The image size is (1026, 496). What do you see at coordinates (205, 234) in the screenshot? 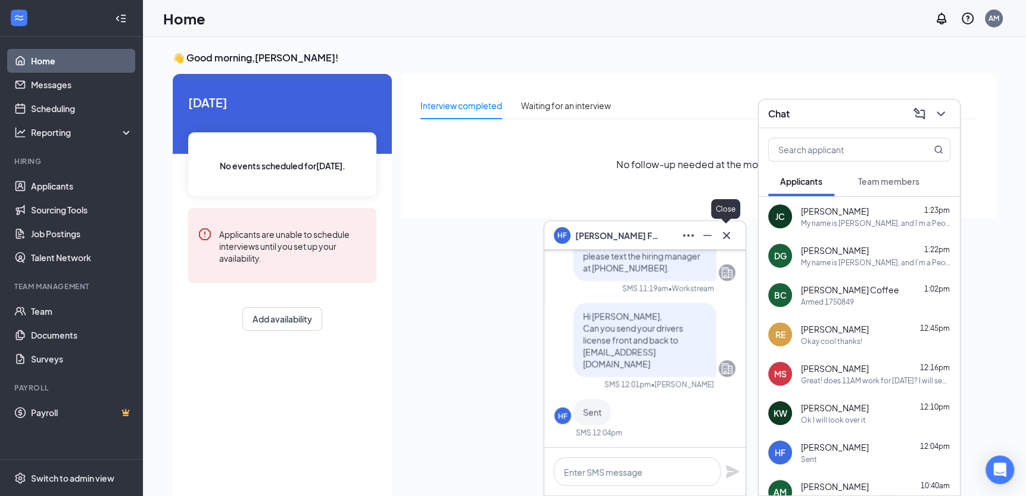
I see `svg: Error` at bounding box center [205, 234].